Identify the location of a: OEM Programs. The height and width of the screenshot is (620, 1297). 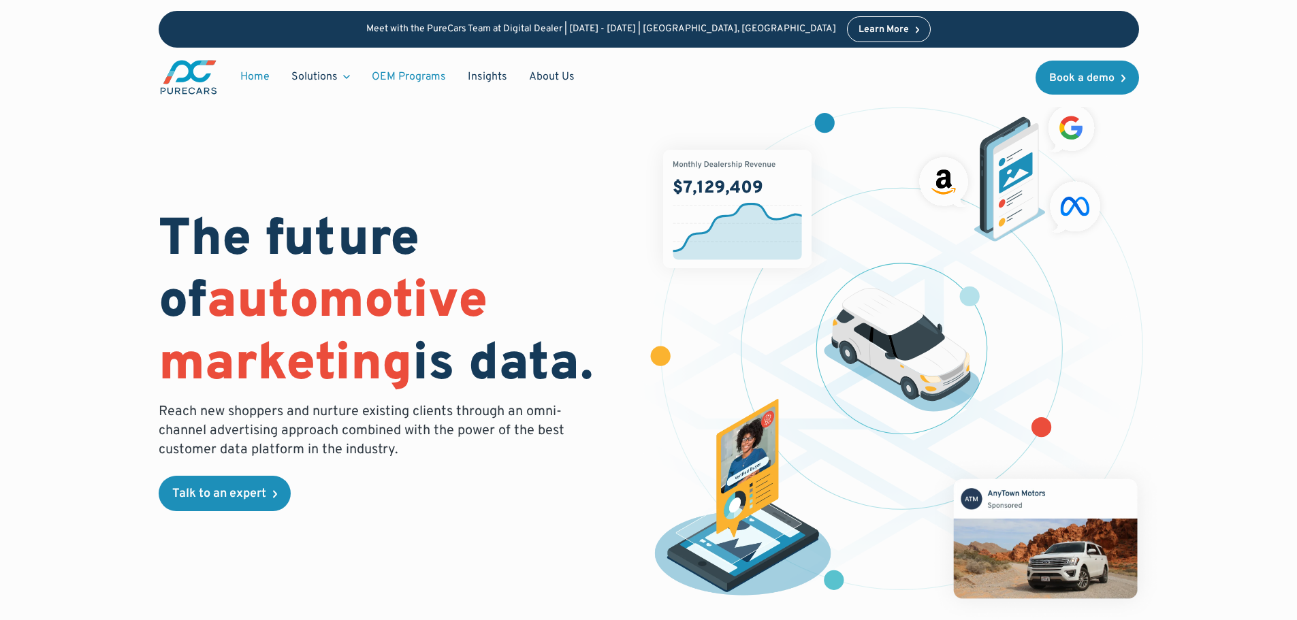
(409, 77).